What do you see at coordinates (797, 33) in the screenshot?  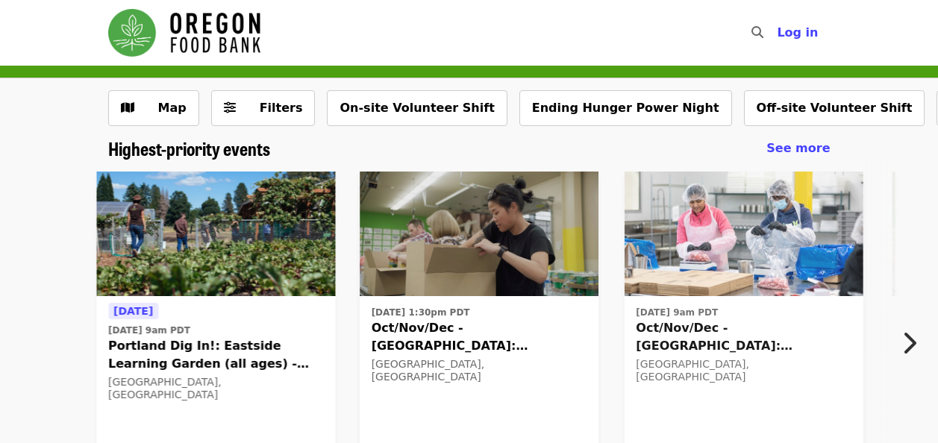 I see `button: Log in` at bounding box center [797, 33].